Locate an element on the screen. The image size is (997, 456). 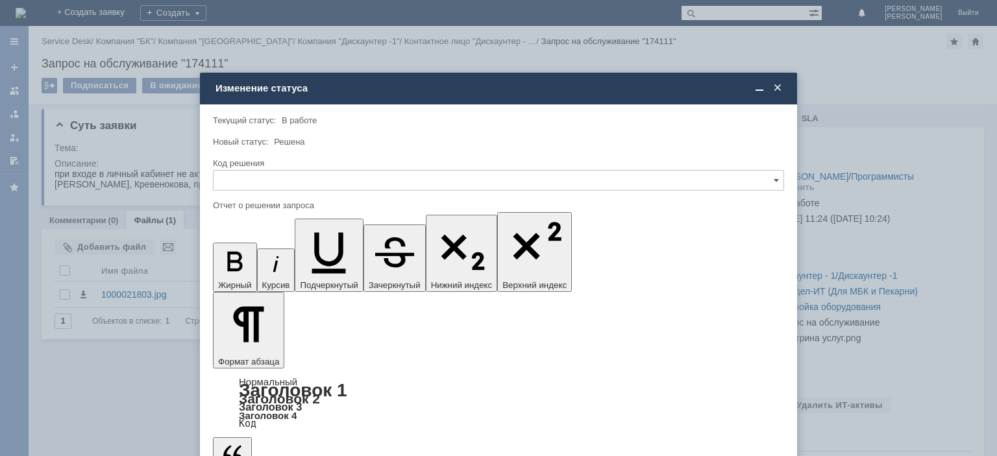
div: Отчет о решении запроса is located at coordinates (497, 205).